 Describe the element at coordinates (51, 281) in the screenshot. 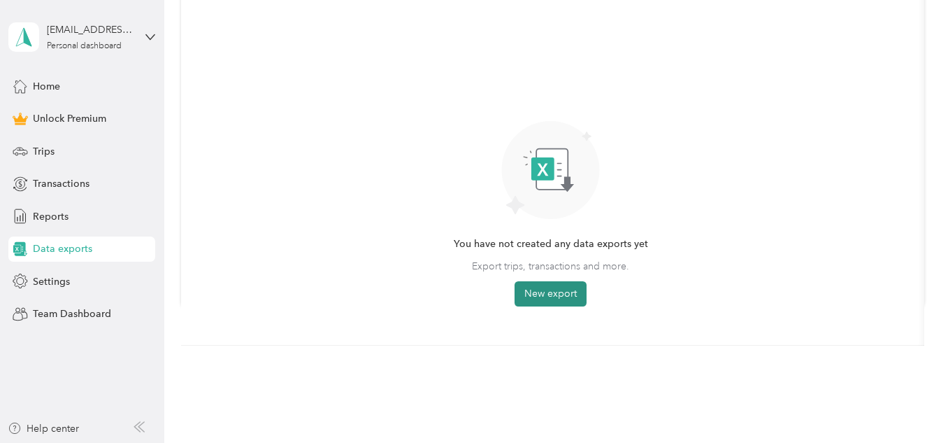

I see `span: Settings` at that location.